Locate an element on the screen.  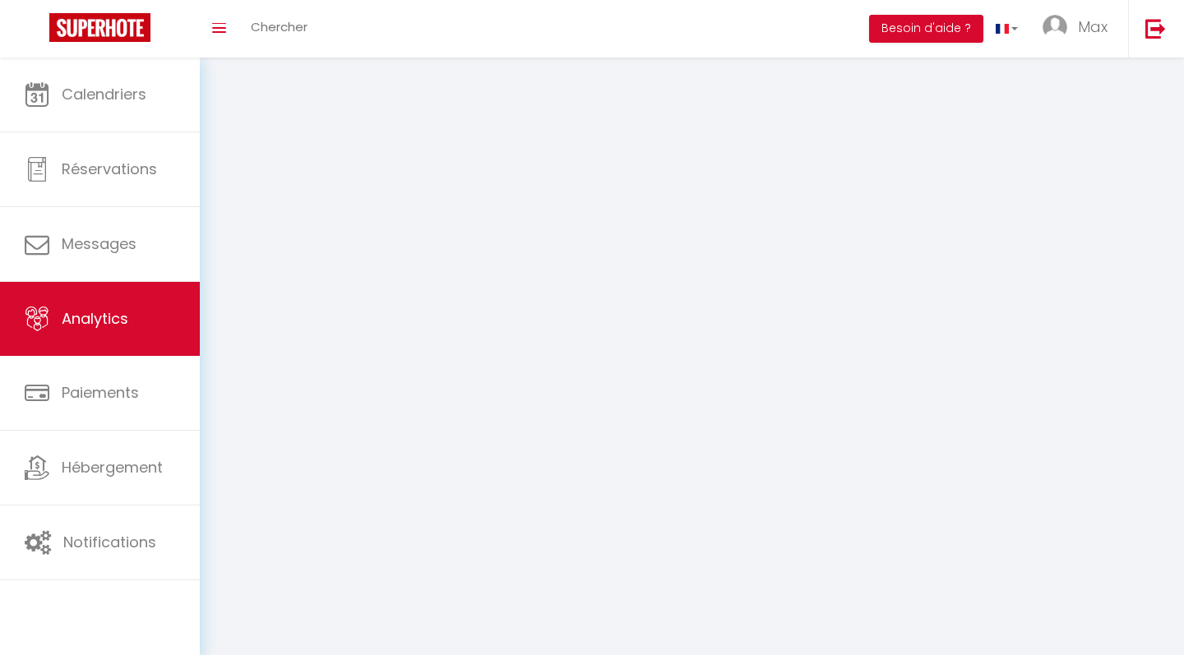
span: Max is located at coordinates (1093, 26).